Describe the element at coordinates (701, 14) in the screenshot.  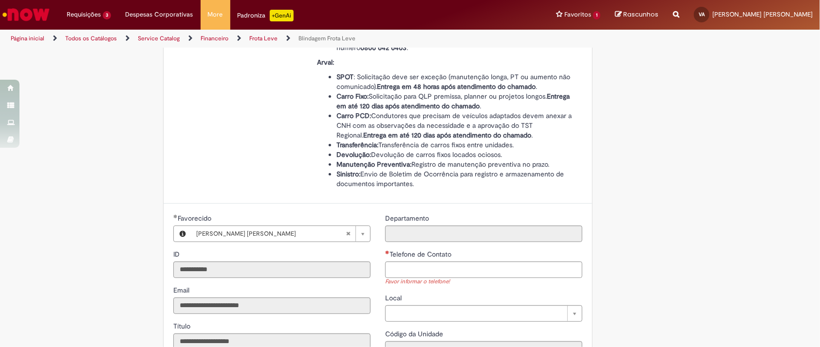
I see `span: VA` at that location.